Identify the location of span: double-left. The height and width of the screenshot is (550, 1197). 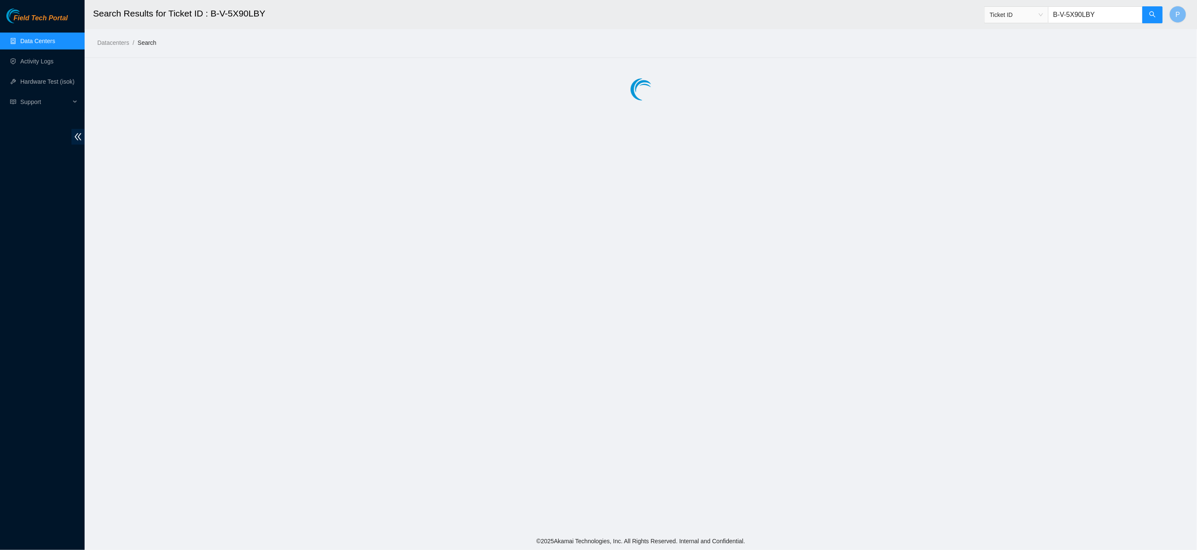
(78, 137).